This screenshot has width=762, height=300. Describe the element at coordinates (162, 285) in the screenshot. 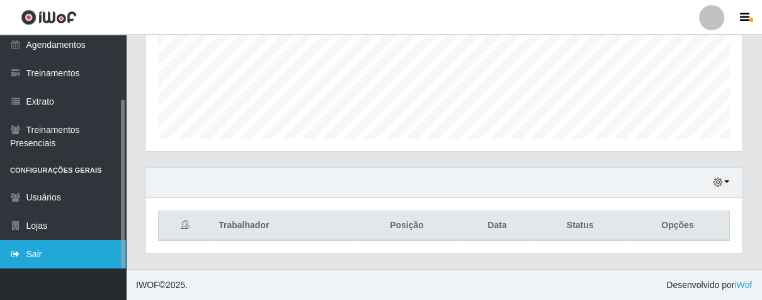

I see `span: © 2025 .` at that location.